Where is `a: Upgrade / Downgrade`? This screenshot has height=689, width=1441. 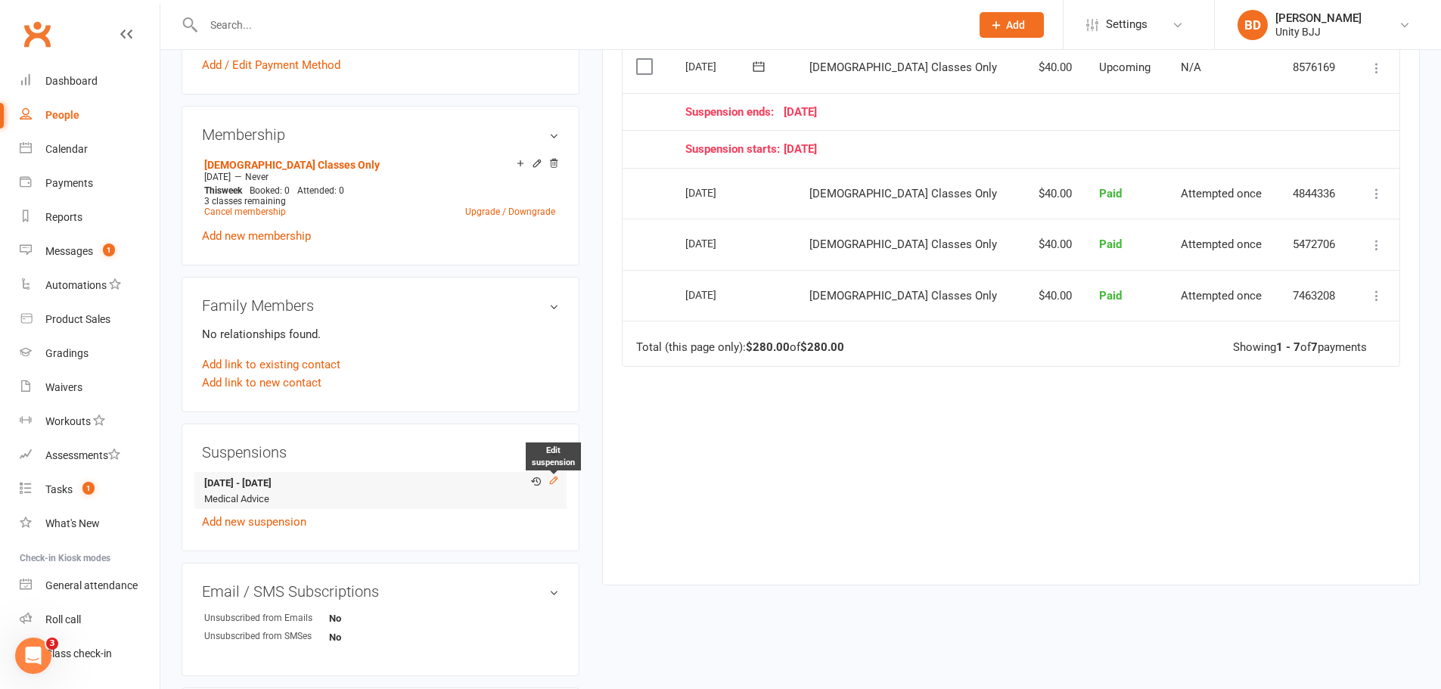
a: Upgrade / Downgrade is located at coordinates (510, 212).